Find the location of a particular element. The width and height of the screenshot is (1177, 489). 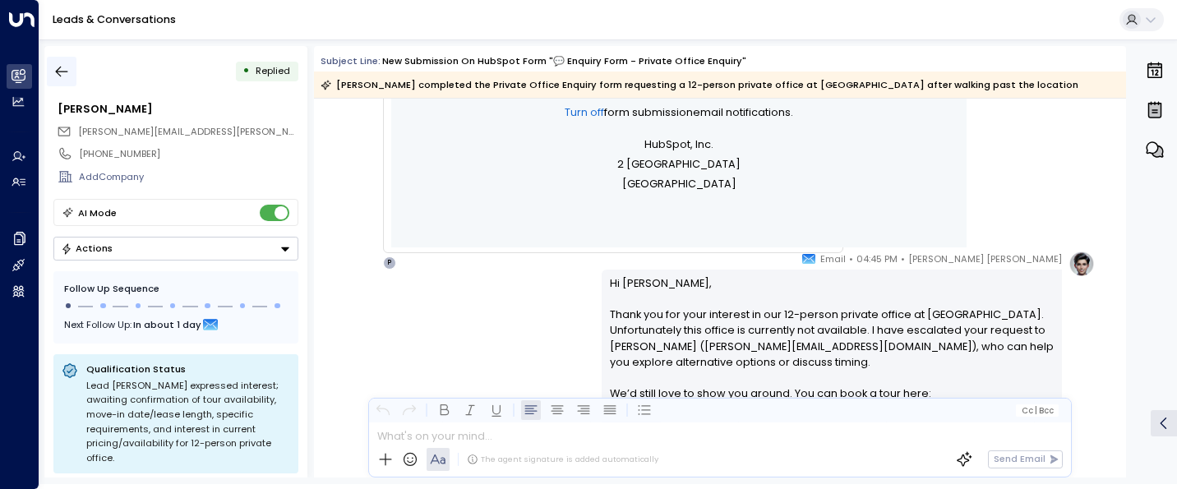

div: Actions is located at coordinates (86, 248).